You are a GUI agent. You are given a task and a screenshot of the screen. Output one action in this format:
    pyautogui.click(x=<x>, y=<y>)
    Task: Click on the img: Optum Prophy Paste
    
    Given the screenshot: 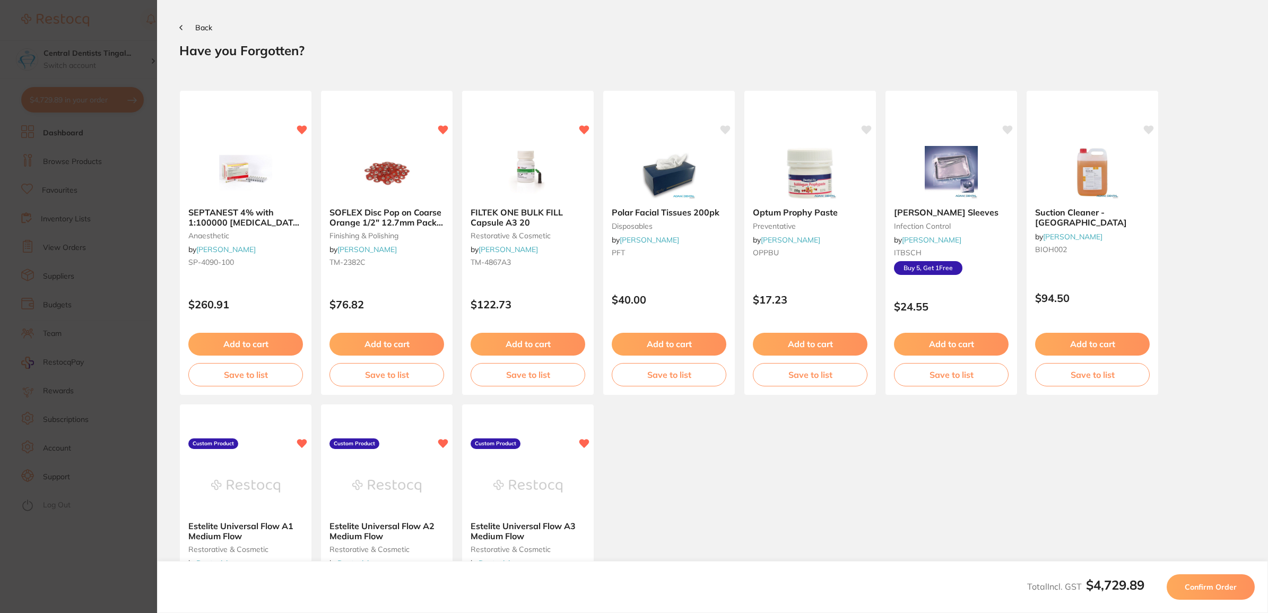 What is the action you would take?
    pyautogui.click(x=810, y=172)
    